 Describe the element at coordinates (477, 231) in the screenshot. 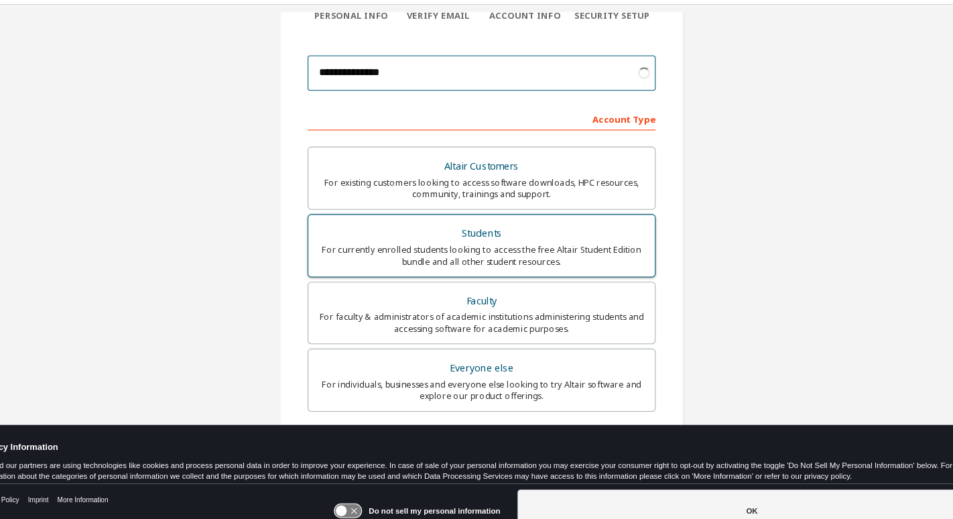

I see `div: Students` at that location.